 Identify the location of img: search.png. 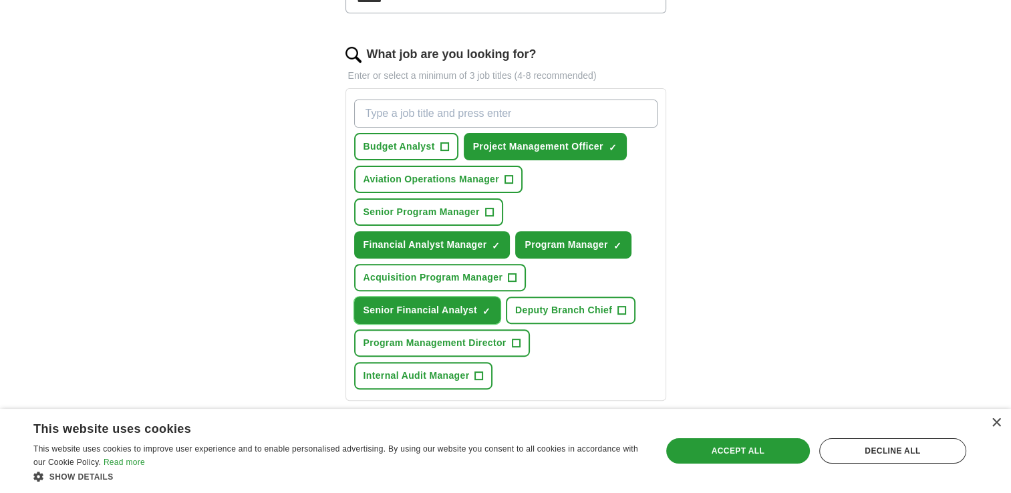
(353, 55).